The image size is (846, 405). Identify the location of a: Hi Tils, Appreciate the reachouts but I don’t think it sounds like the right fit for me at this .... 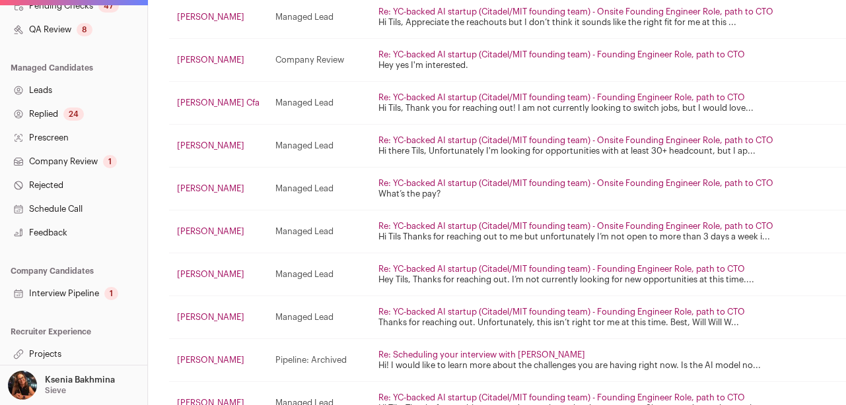
(557, 22).